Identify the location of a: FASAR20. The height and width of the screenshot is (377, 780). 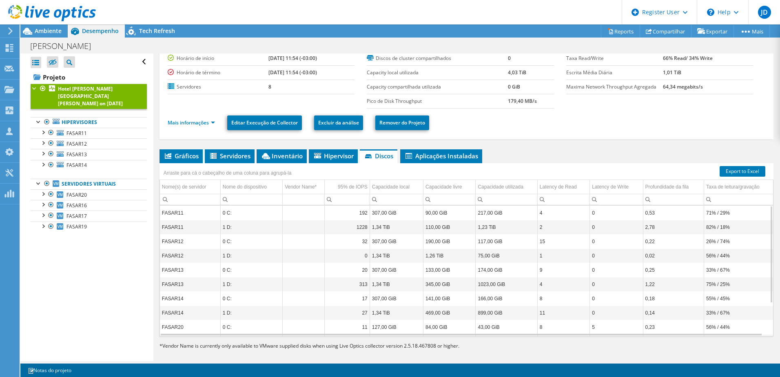
(88, 194).